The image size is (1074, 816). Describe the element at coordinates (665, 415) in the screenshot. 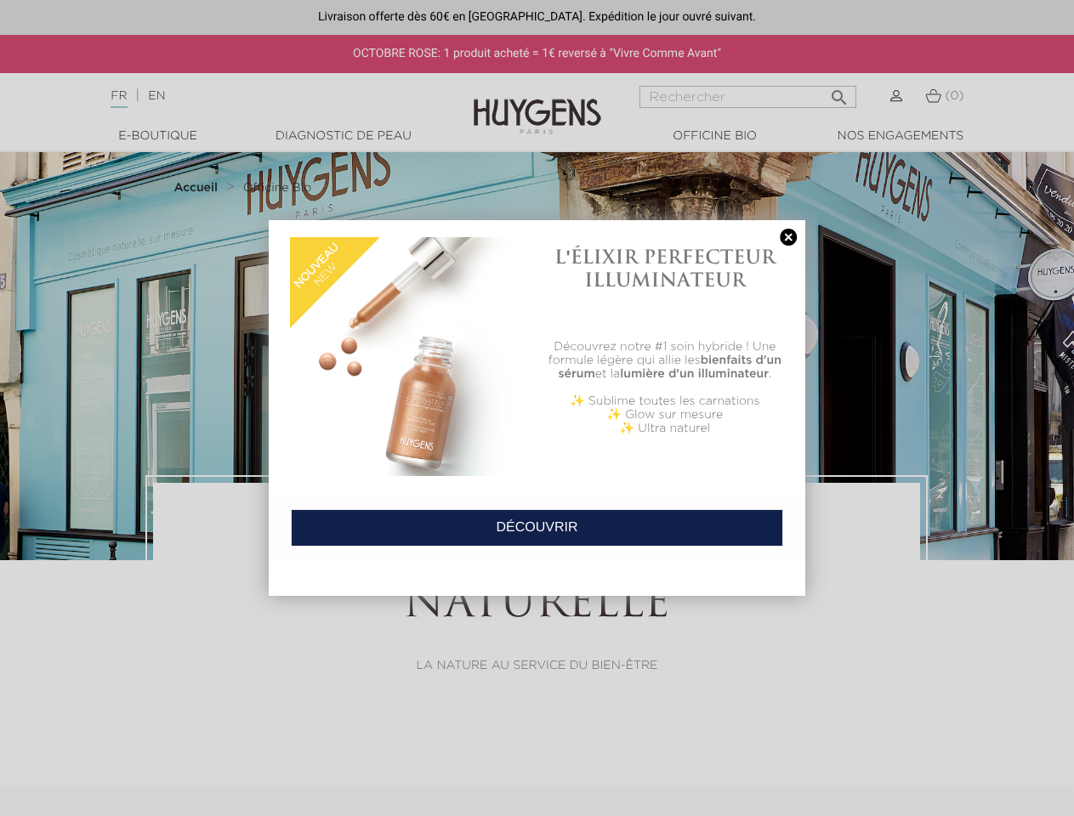

I see `p: ✨ Glow sur mesure` at that location.